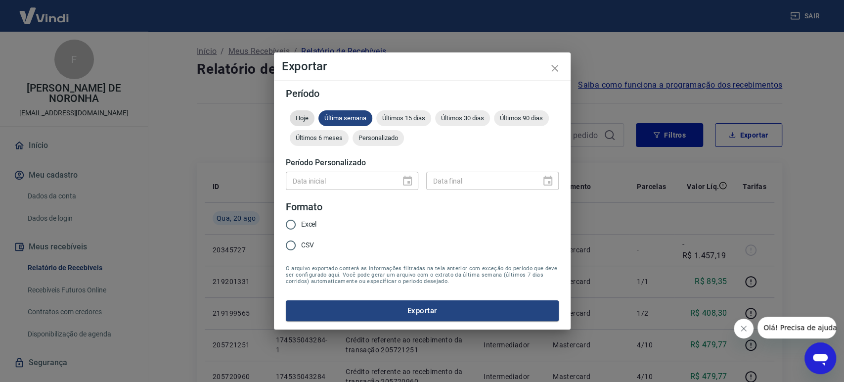 This screenshot has width=844, height=382. Describe the element at coordinates (302, 118) in the screenshot. I see `div: Hoje` at that location.